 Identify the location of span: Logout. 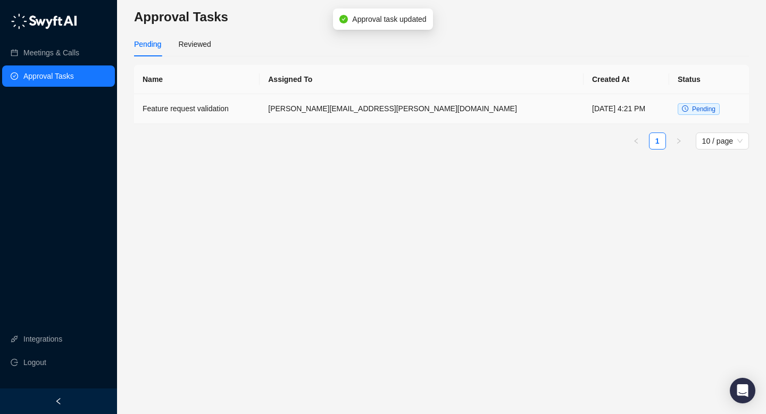
(35, 362).